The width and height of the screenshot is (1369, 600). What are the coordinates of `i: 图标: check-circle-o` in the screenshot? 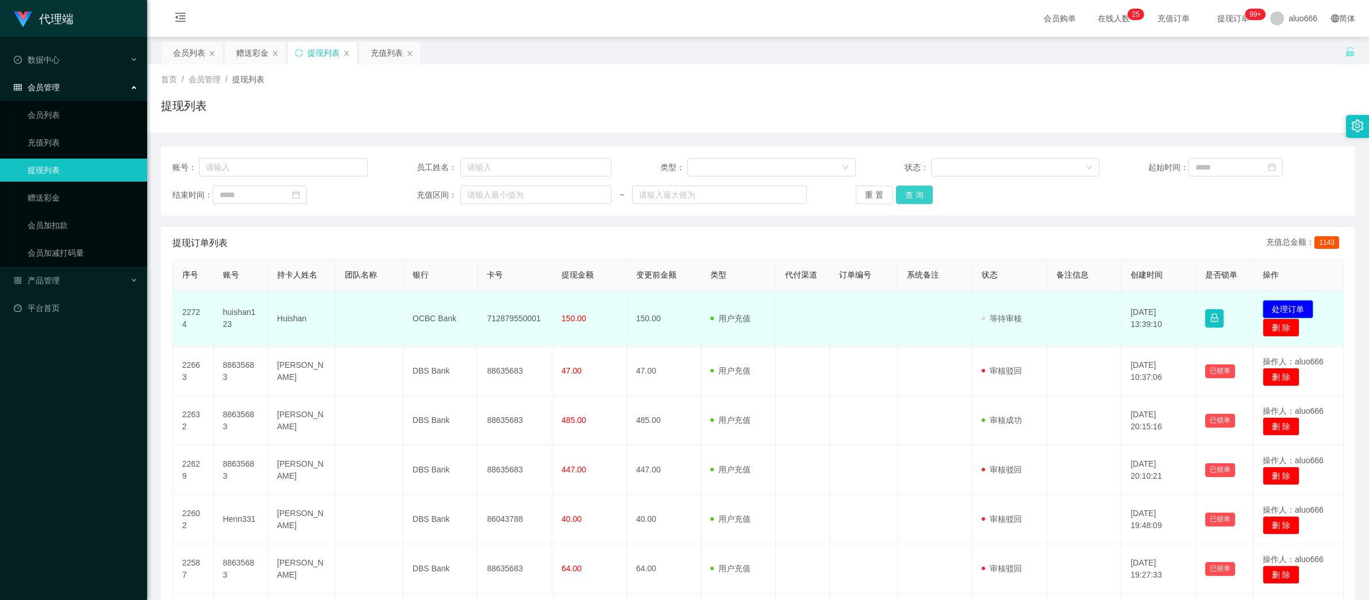 It's located at (18, 60).